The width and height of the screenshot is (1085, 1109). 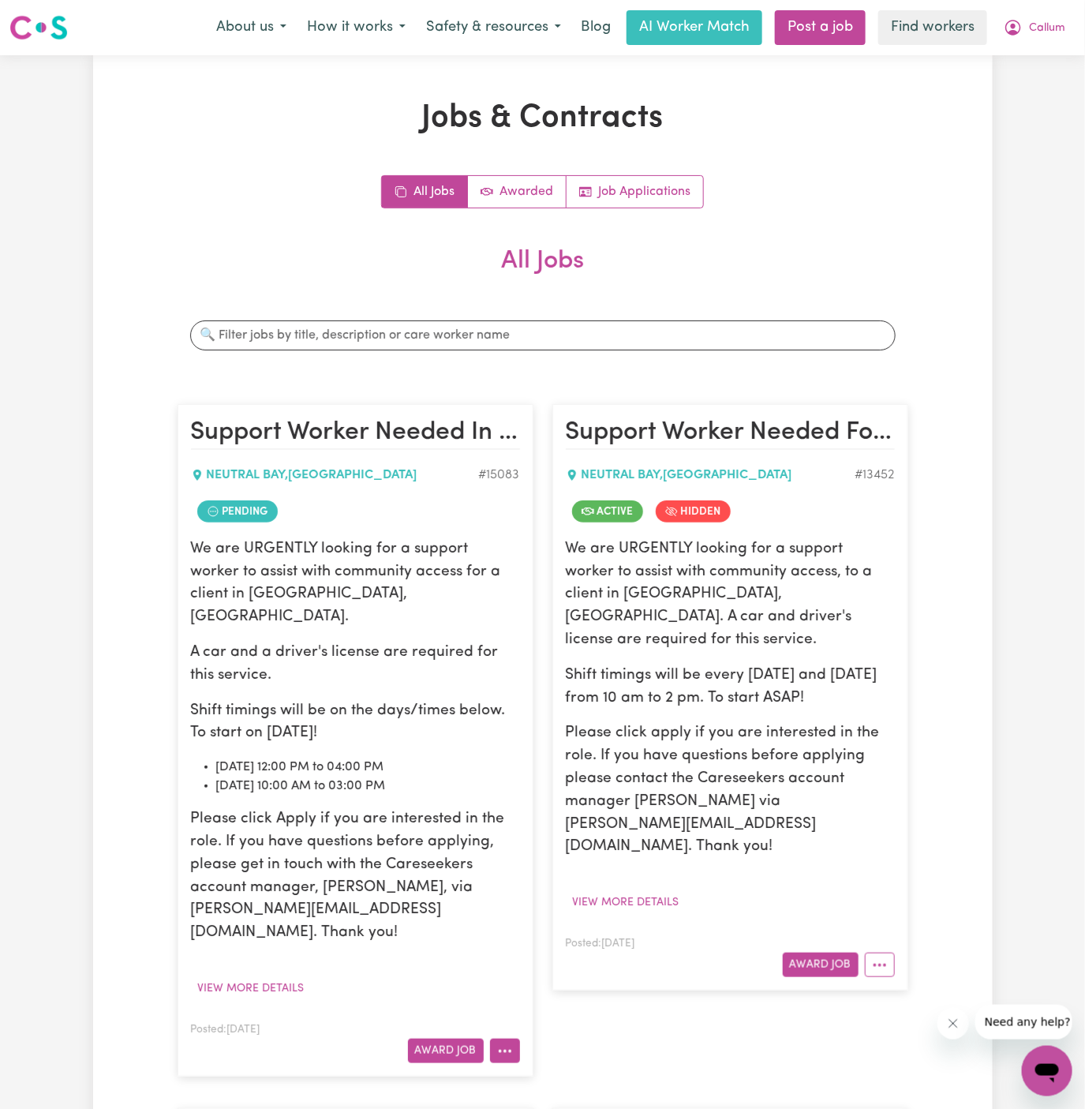 I want to click on img: Careseekers logo, so click(x=39, y=28).